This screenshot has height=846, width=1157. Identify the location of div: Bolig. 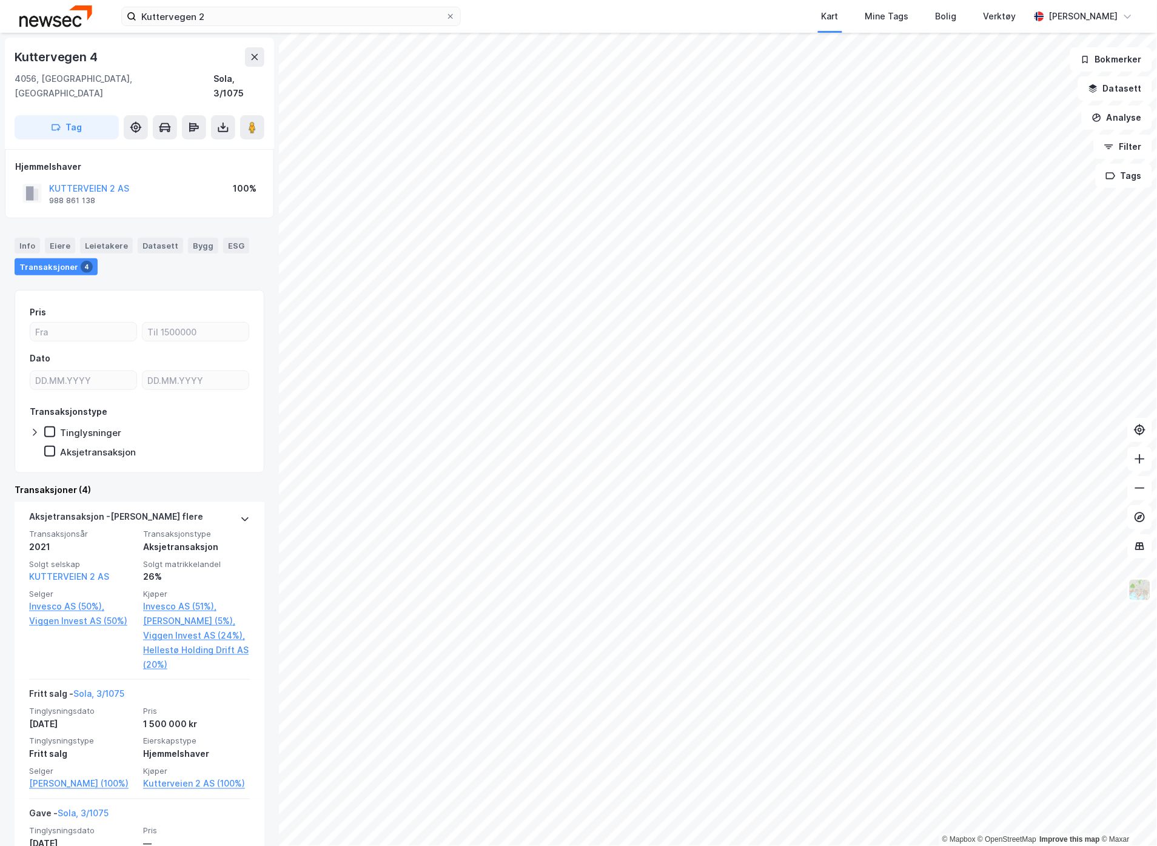
(946, 16).